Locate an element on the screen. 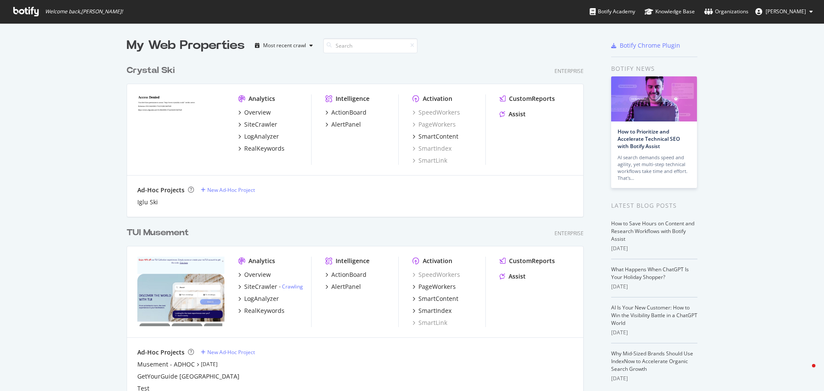 Image resolution: width=824 pixels, height=391 pixels. a: Crawling is located at coordinates (292, 286).